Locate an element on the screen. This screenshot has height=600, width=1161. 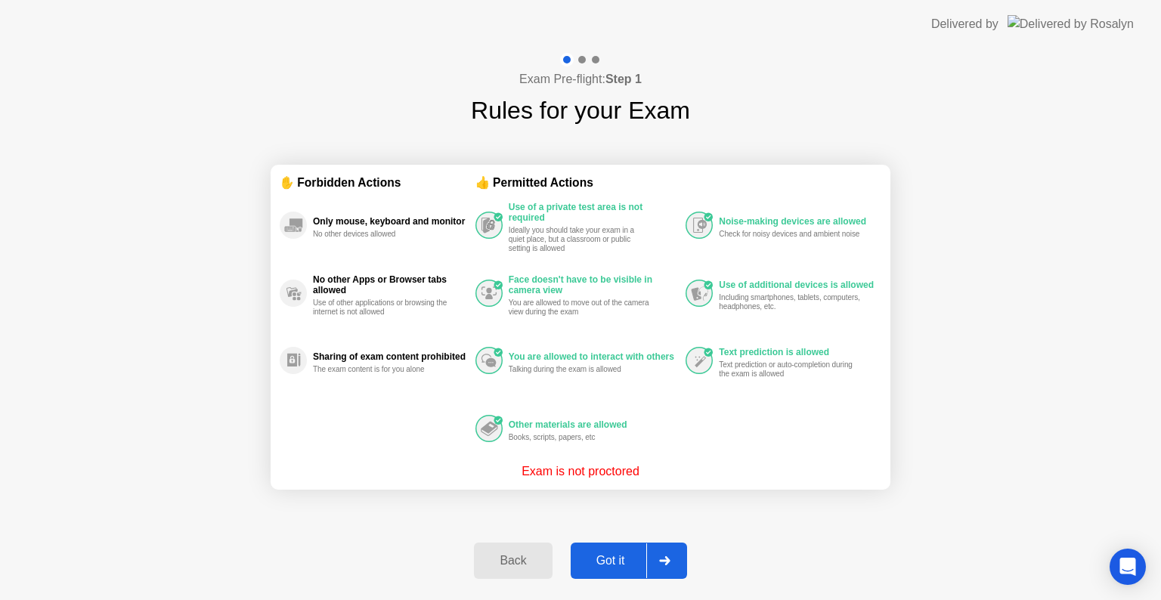
div: Check for noisy devices and ambient noise is located at coordinates (790, 234).